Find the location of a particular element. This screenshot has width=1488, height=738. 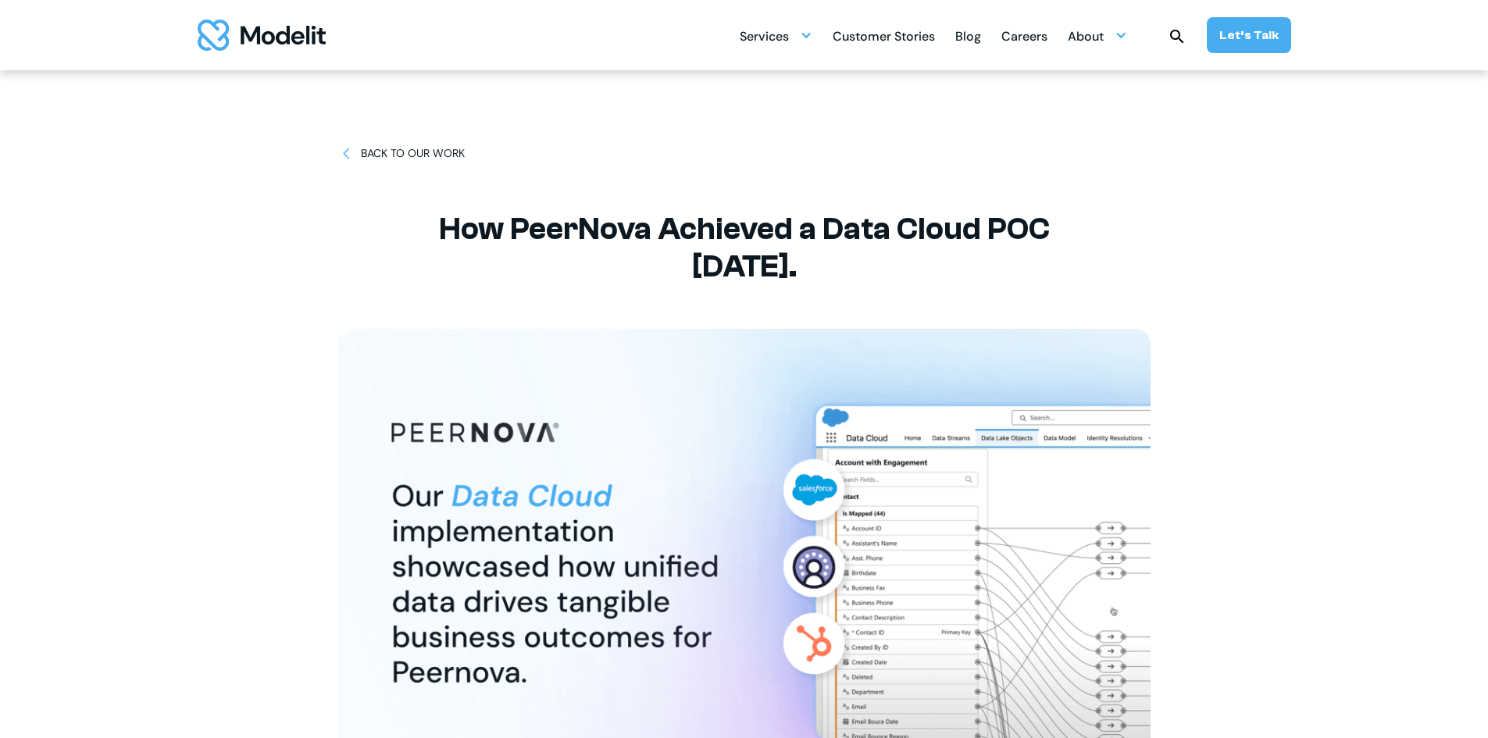

div: BACK TO OUR WORK is located at coordinates (412, 153).